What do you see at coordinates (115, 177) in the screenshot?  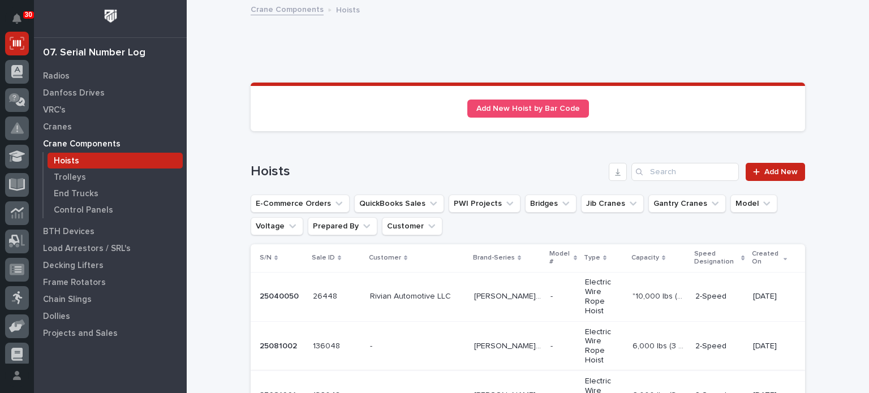 I see `a: Trolleys` at bounding box center [115, 177].